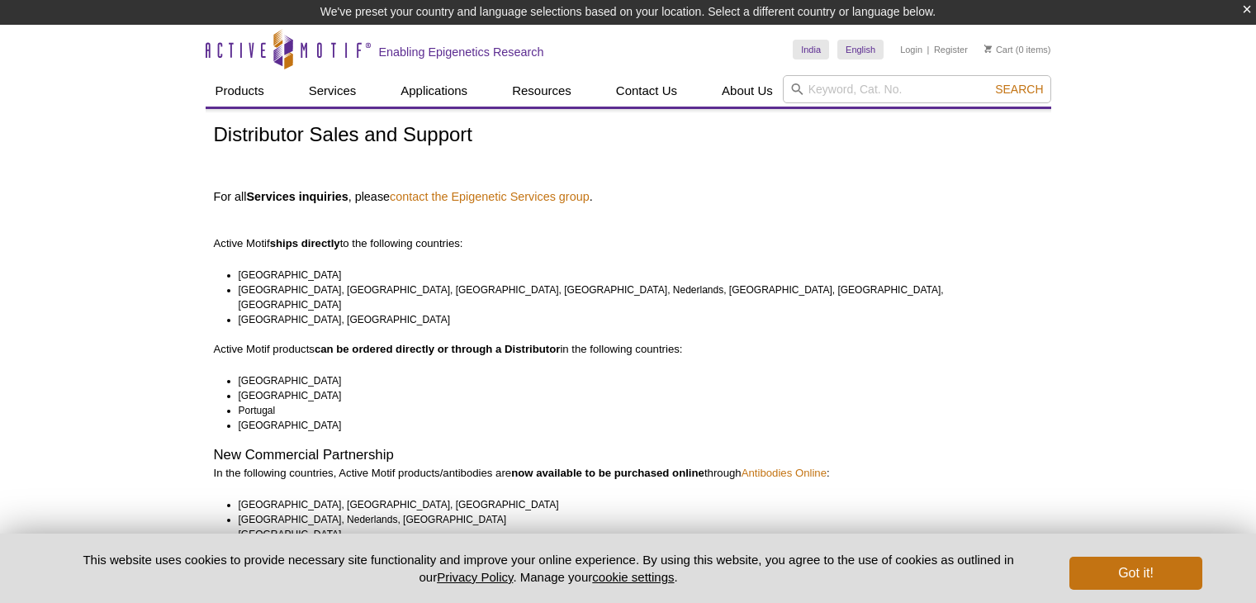 Image resolution: width=1256 pixels, height=603 pixels. What do you see at coordinates (632, 576) in the screenshot?
I see `button: cookie settings` at bounding box center [632, 576].